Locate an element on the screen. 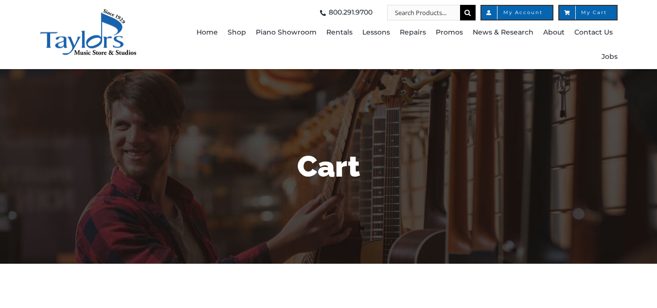 This screenshot has width=657, height=308. a: My Account is located at coordinates (517, 13).